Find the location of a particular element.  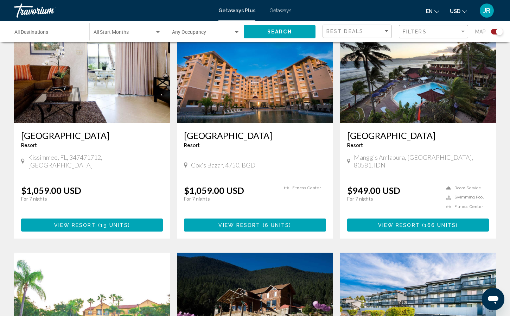

a: Getaways is located at coordinates (280, 11).